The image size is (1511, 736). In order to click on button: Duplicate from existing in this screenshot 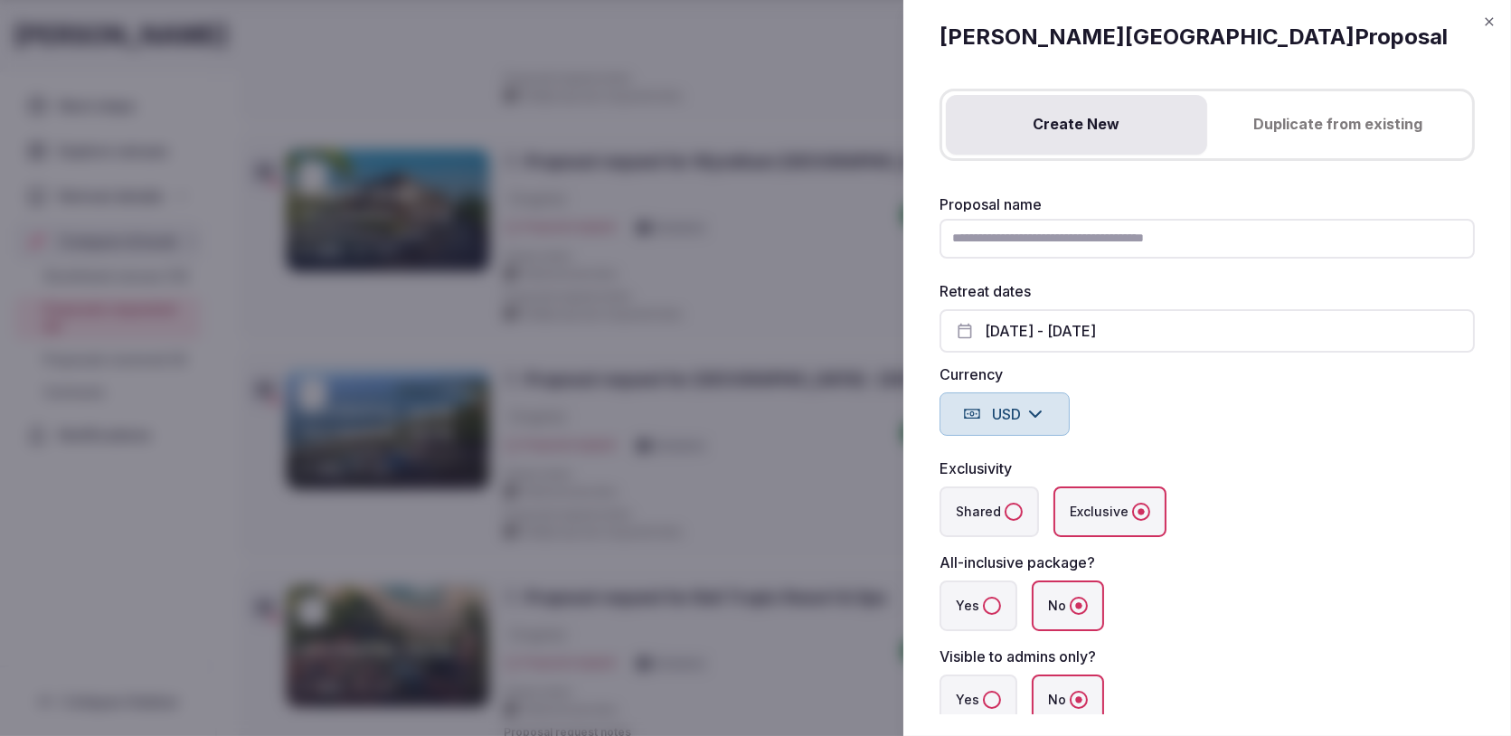, I will do `click(1337, 125)`.